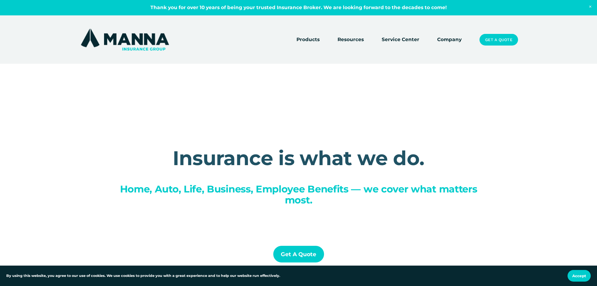 Image resolution: width=597 pixels, height=286 pixels. Describe the element at coordinates (143, 276) in the screenshot. I see `p: By using this website, you agree to our use of cookies. We use cookies to provide you with a grea...` at that location.